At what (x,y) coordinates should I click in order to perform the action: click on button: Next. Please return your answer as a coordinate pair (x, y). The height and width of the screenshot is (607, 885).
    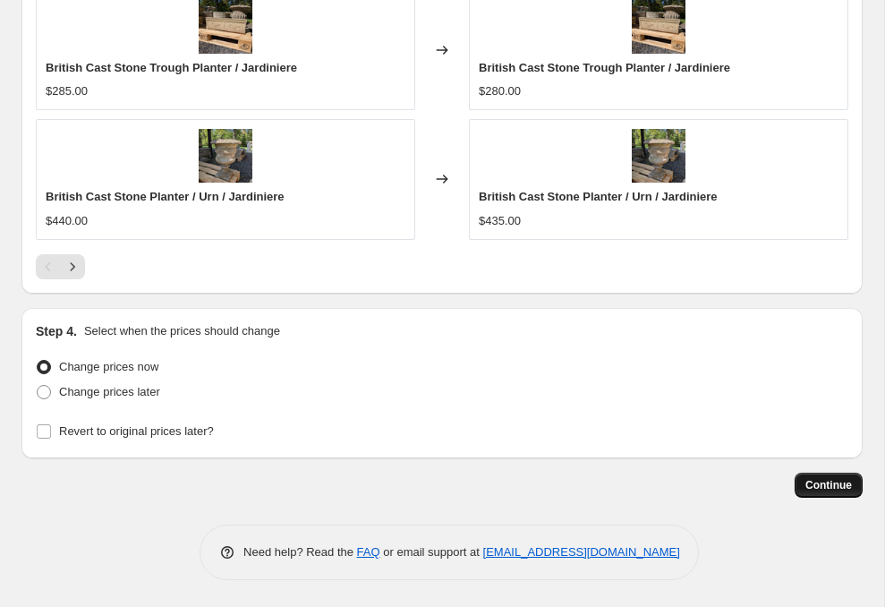
    Looking at the image, I should click on (73, 267).